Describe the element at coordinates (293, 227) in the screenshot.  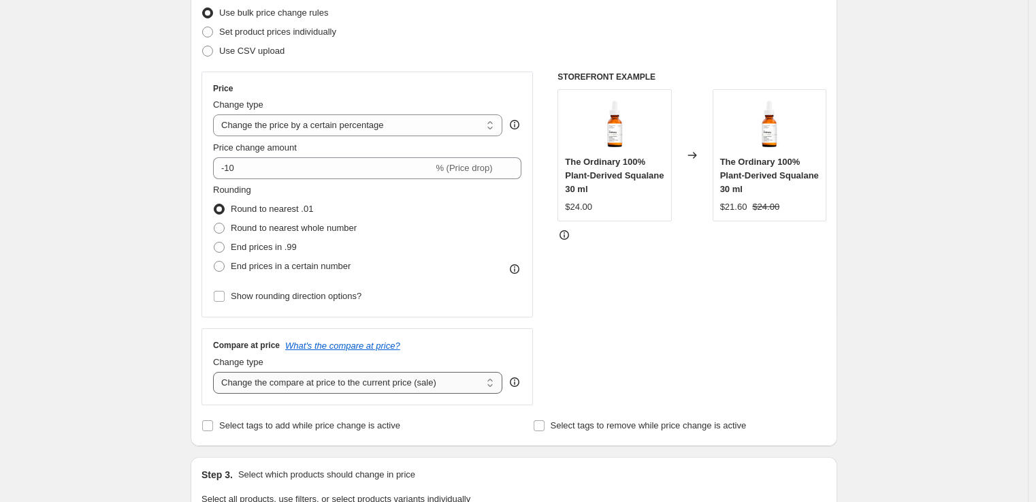
I see `span: Round to nearest whole number` at that location.